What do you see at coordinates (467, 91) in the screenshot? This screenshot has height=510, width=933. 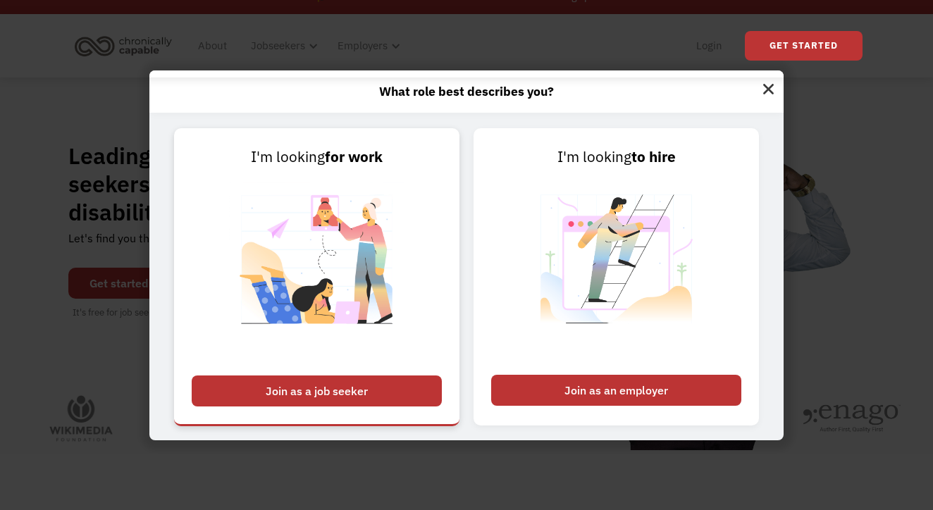 I see `strong: What role best describes you?` at bounding box center [467, 91].